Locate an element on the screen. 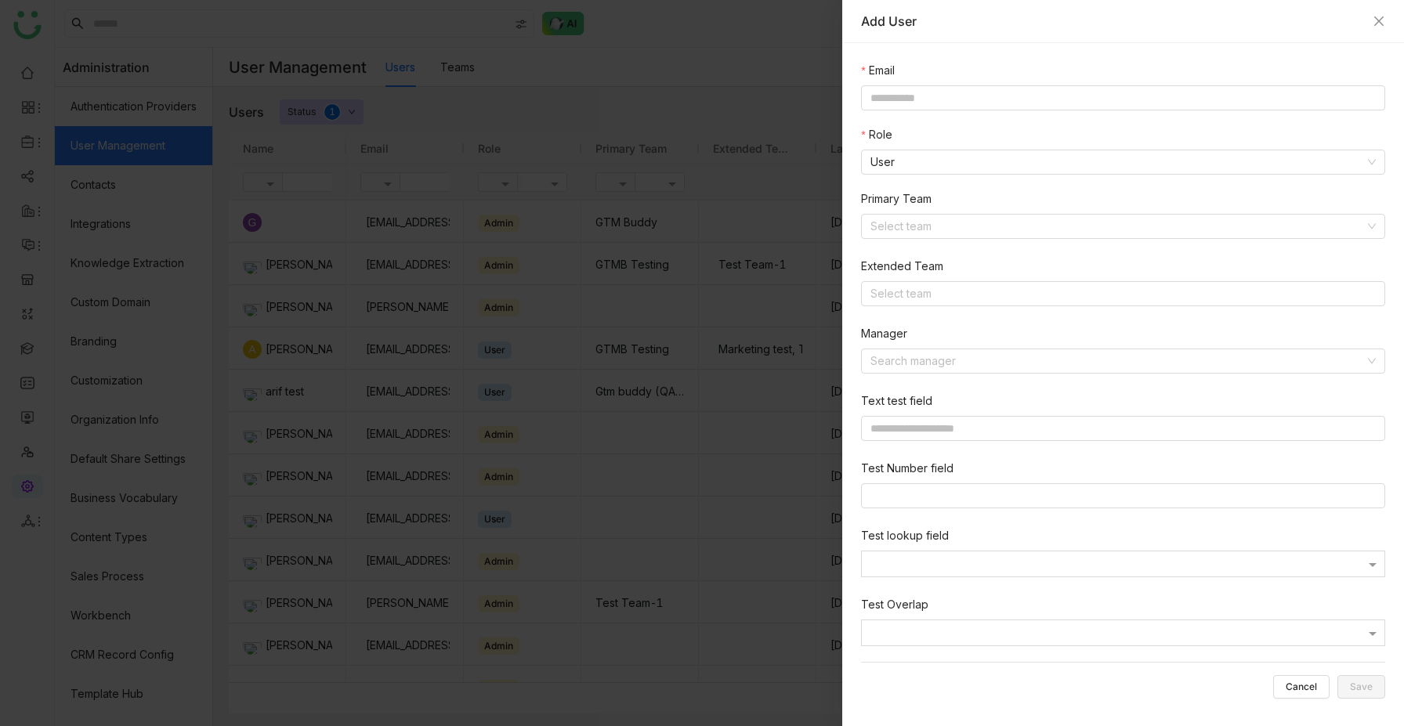  label: Role is located at coordinates (876, 135).